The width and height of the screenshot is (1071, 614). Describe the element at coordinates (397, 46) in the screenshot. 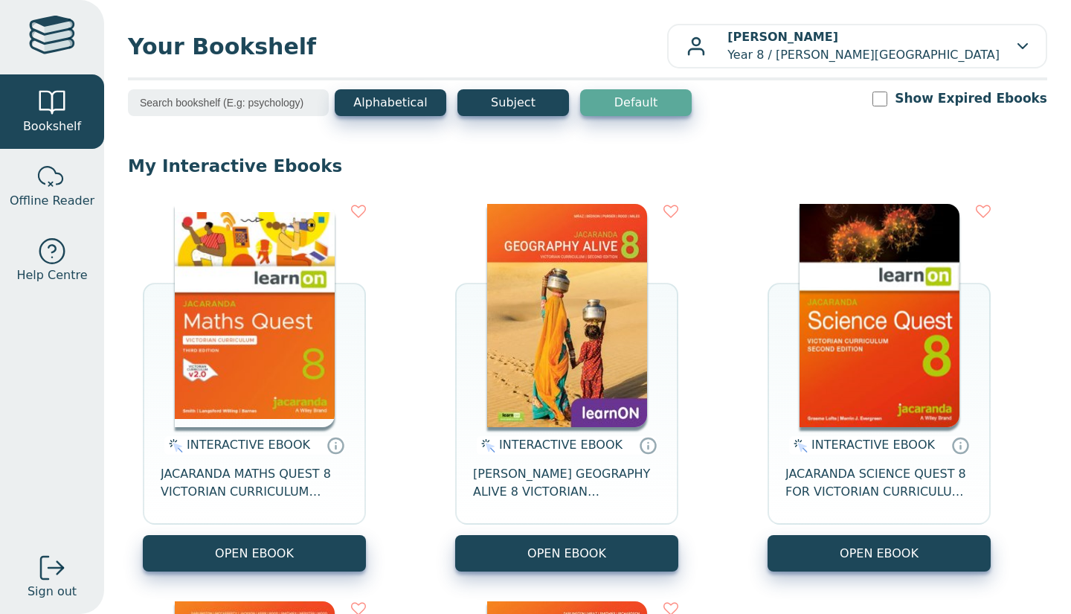

I see `span: Your Bookshelf` at that location.